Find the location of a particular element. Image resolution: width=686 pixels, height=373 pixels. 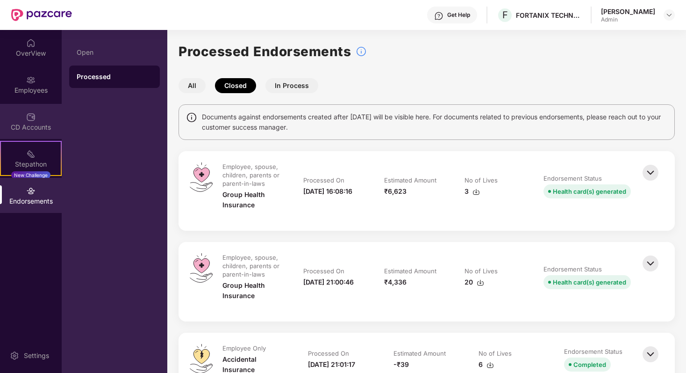

div: ₹4,336 is located at coordinates (396, 282).